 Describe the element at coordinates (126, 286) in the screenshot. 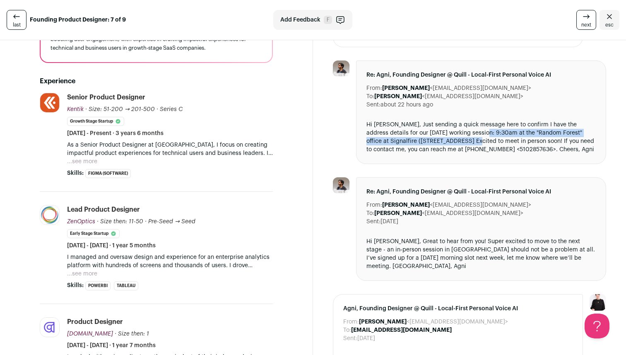

I see `li: Tableau` at that location.